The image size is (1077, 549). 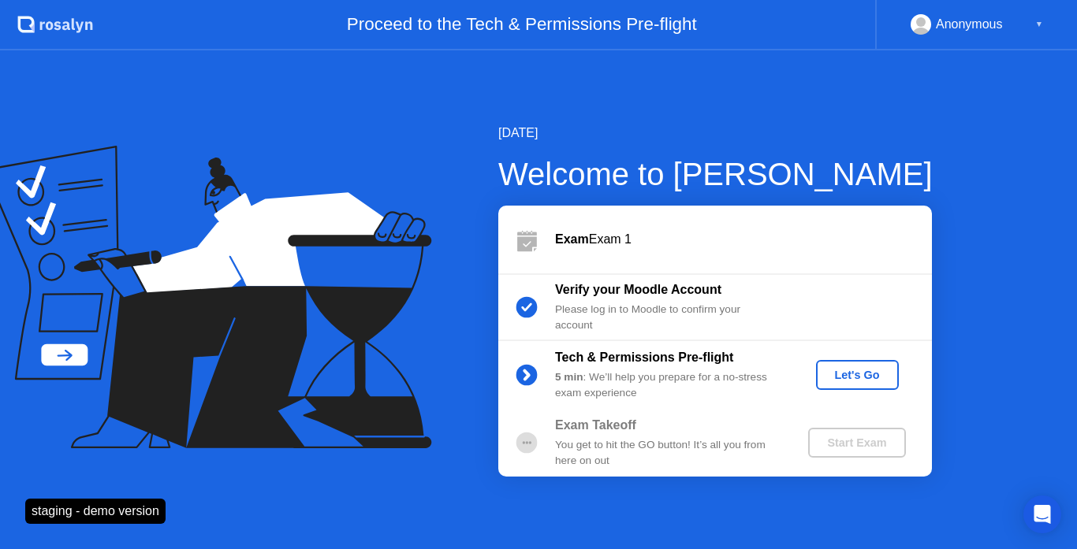 I want to click on b: Tech & Permissions Pre-flight, so click(x=644, y=357).